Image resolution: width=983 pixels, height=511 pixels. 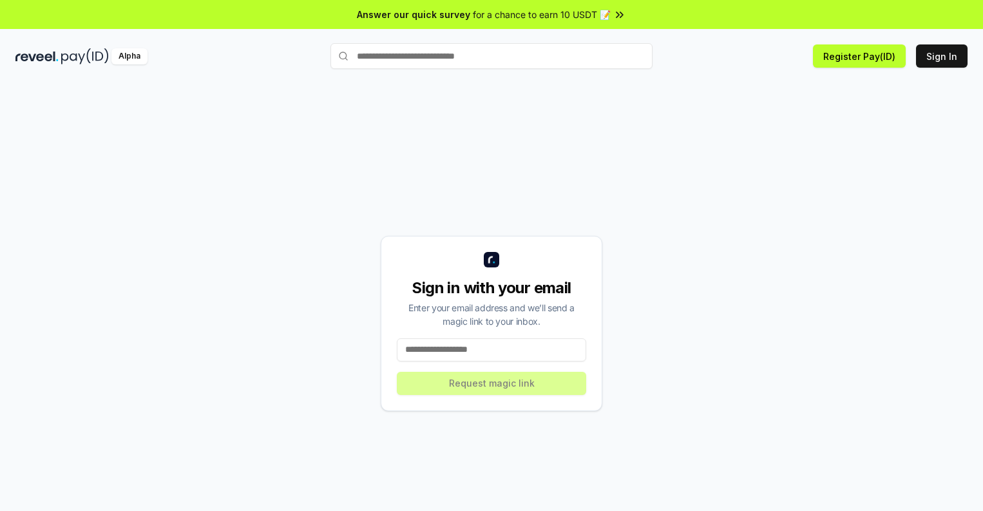 I want to click on button: Register Pay(ID), so click(x=860, y=56).